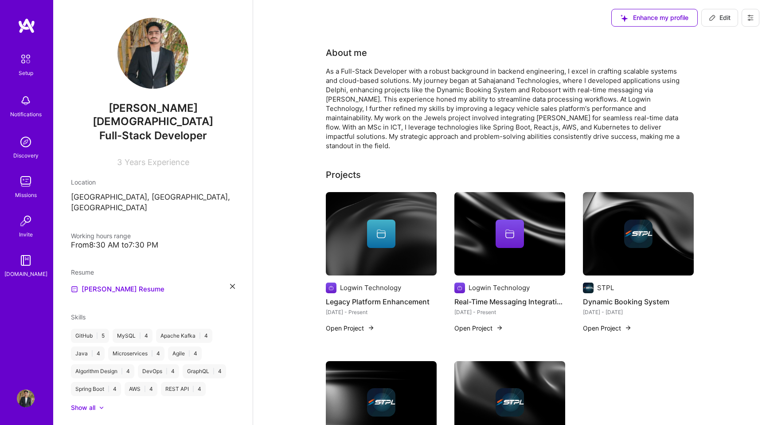 The width and height of the screenshot is (766, 425). Describe the element at coordinates (26, 114) in the screenshot. I see `div: Notifications` at that location.